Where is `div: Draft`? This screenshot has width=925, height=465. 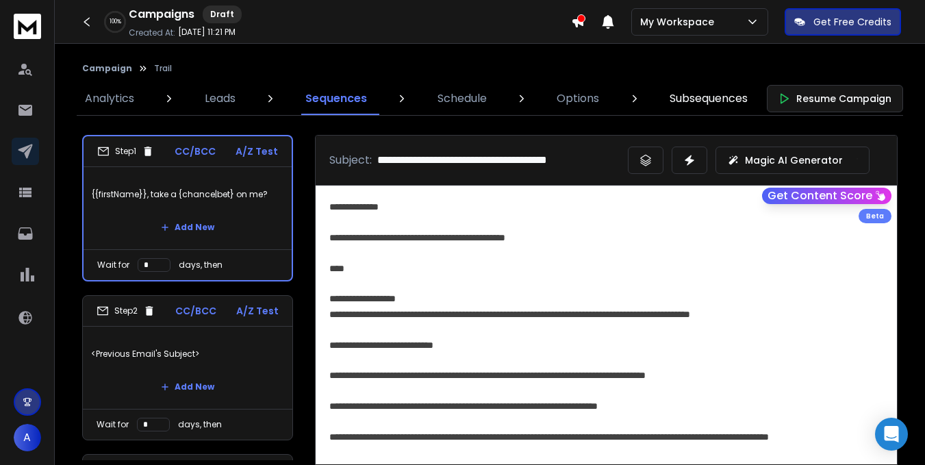 div: Draft is located at coordinates (222, 14).